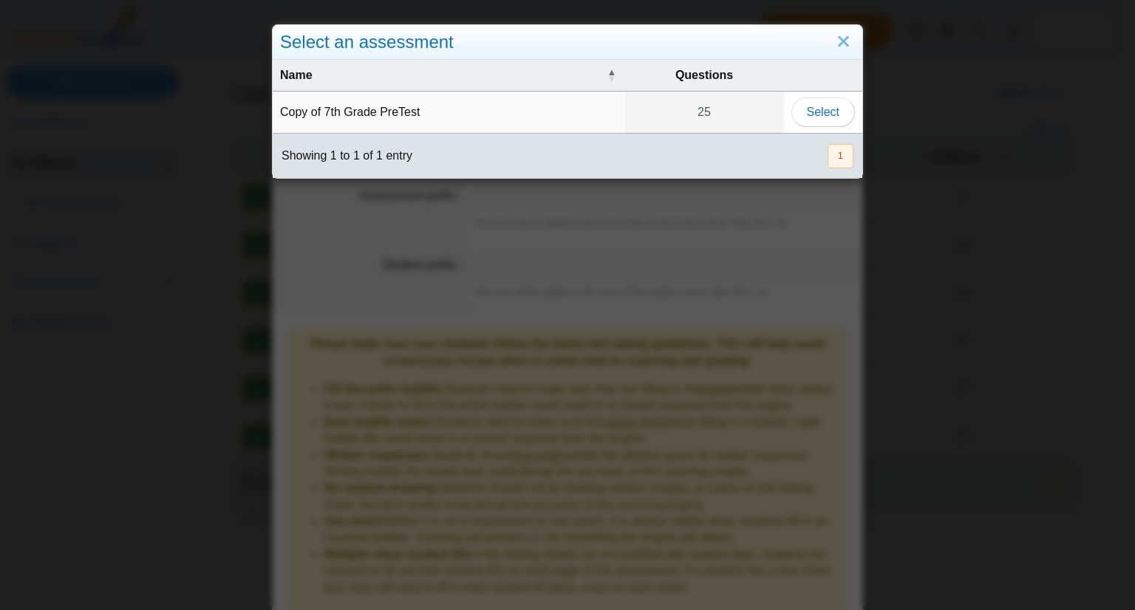 This screenshot has height=610, width=1135. Describe the element at coordinates (823, 112) in the screenshot. I see `span: Select` at that location.